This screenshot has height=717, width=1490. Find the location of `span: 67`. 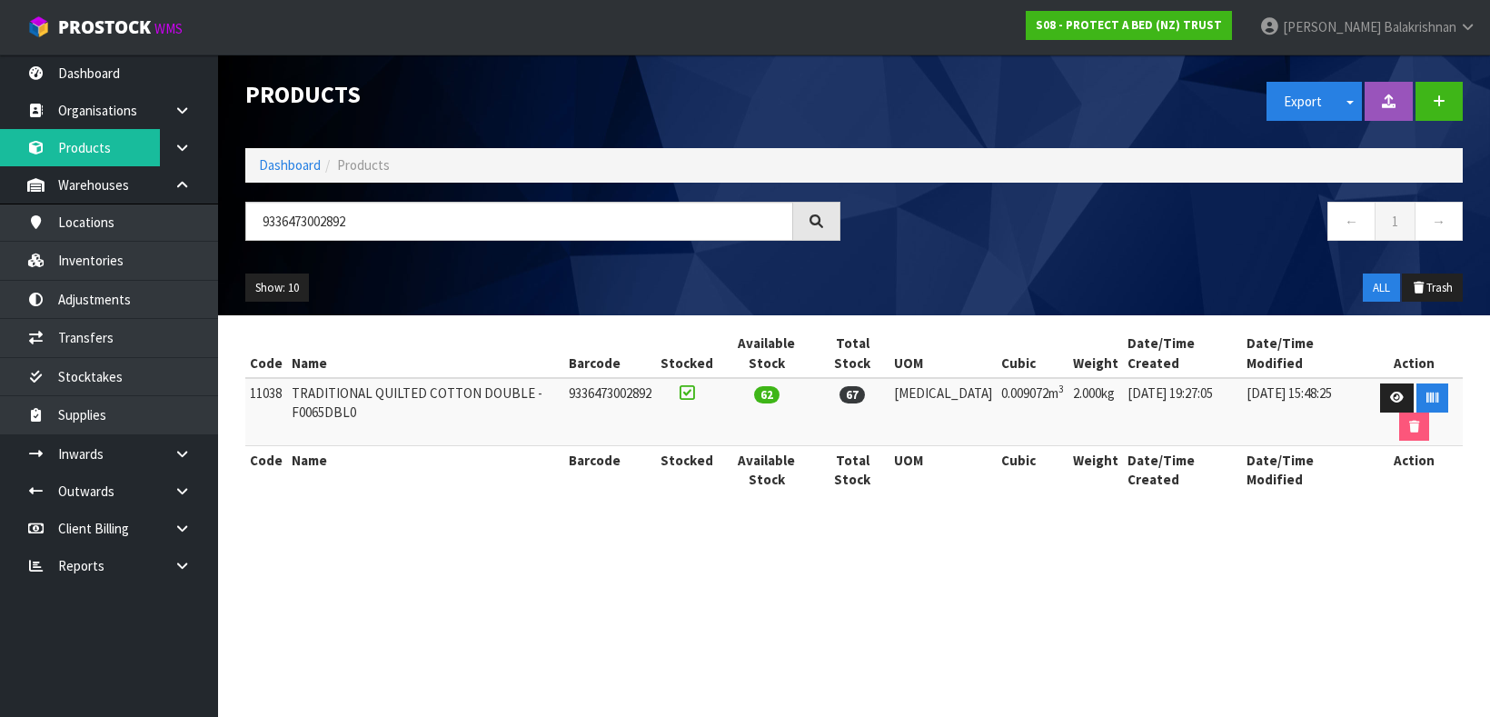

span: 67 is located at coordinates (852, 394).